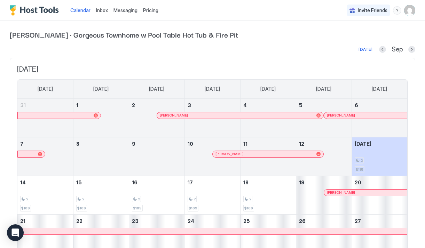 Image resolution: width=425 pixels, height=248 pixels. What do you see at coordinates (36, 10) in the screenshot?
I see `div: Host Tools Logo` at bounding box center [36, 10].